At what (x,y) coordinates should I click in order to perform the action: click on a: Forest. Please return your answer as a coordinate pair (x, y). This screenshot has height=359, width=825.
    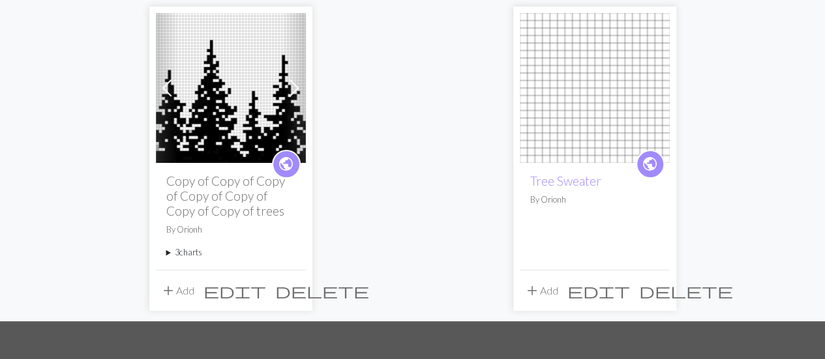
    Looking at the image, I should click on (231, 86).